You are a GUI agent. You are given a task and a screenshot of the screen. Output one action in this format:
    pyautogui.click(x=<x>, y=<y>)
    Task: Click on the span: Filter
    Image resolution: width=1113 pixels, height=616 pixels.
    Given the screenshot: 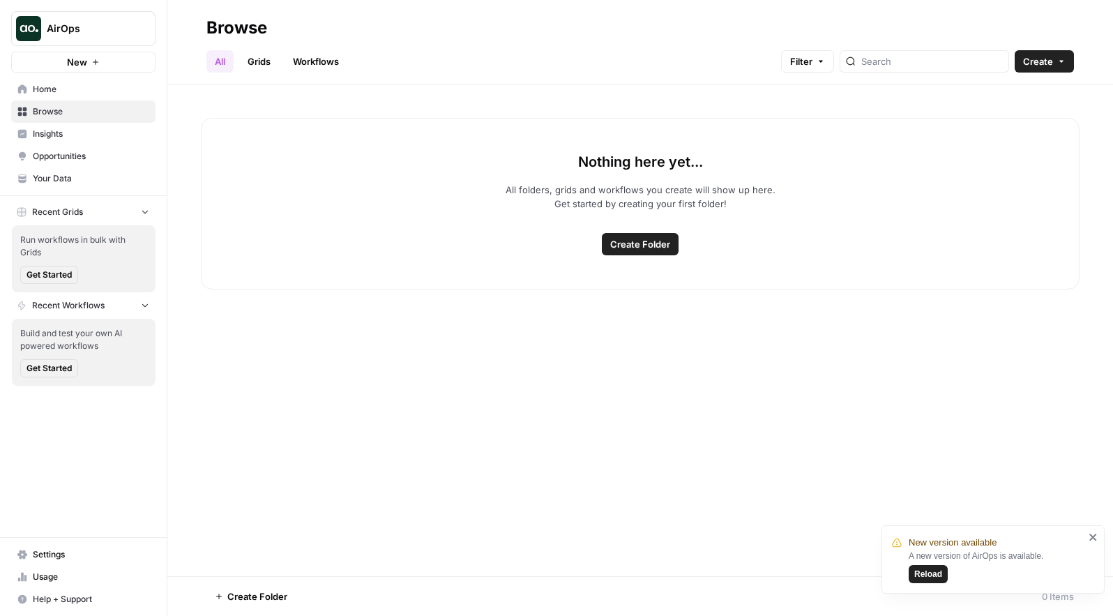 What is the action you would take?
    pyautogui.click(x=801, y=61)
    